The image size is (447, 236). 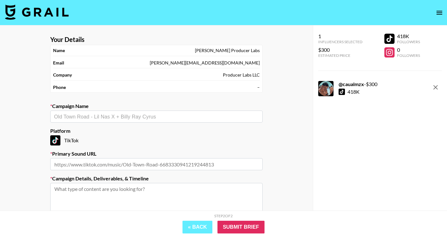 What do you see at coordinates (351, 84) in the screenshot?
I see `strong: @ caualmzx` at bounding box center [351, 84].